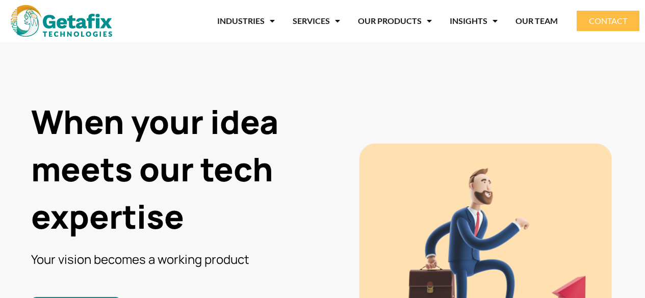 The width and height of the screenshot is (645, 298). I want to click on img: web and mobile application development company, so click(61, 21).